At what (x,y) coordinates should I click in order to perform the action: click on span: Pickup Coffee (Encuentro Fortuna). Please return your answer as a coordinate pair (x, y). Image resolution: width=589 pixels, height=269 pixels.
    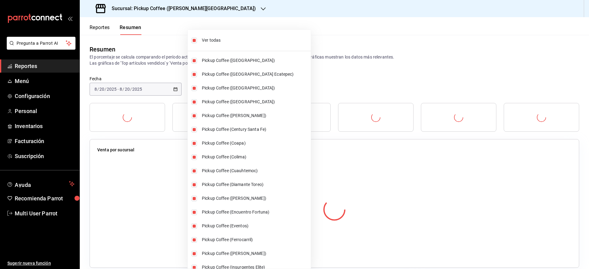
    Looking at the image, I should click on (255, 212).